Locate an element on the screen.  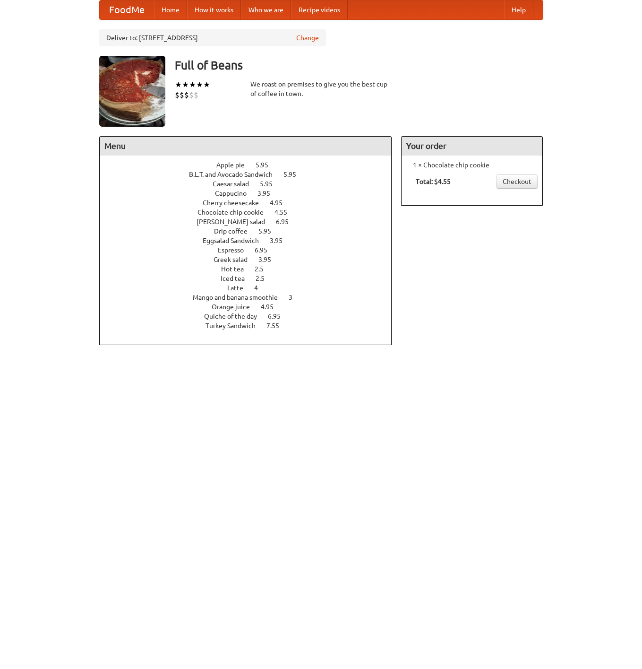
a: Cappucino 3.95 is located at coordinates (251, 193).